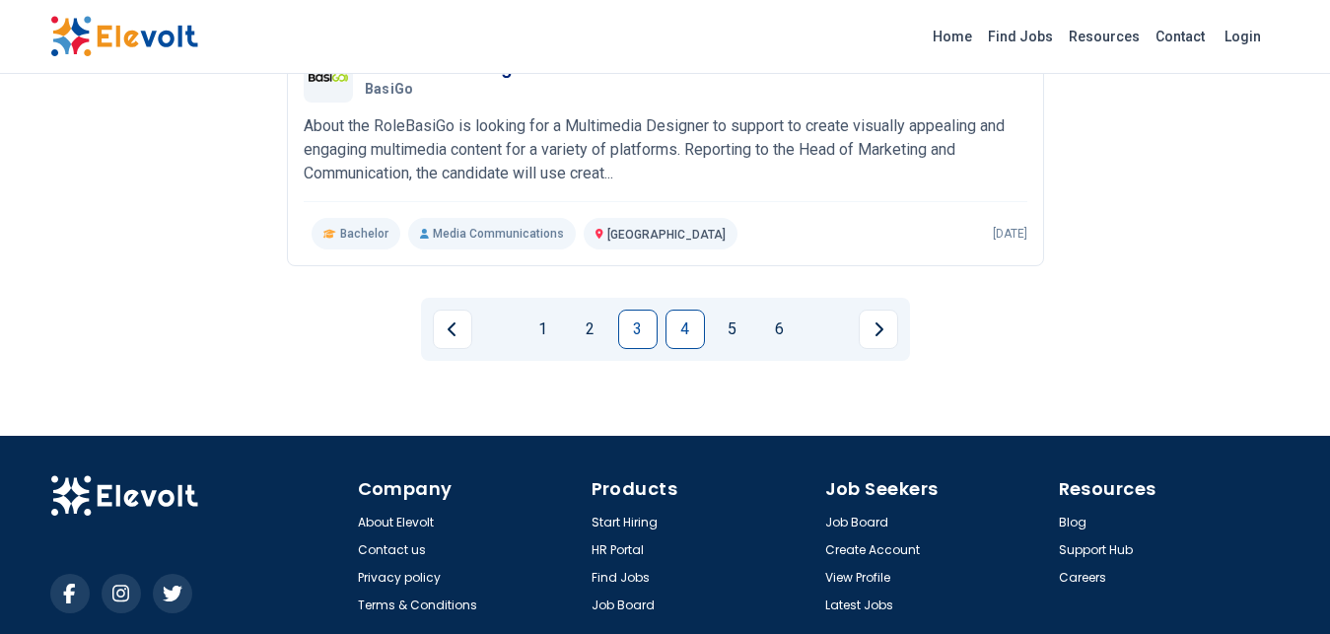  Describe the element at coordinates (328, 78) in the screenshot. I see `img: BasiGo` at that location.